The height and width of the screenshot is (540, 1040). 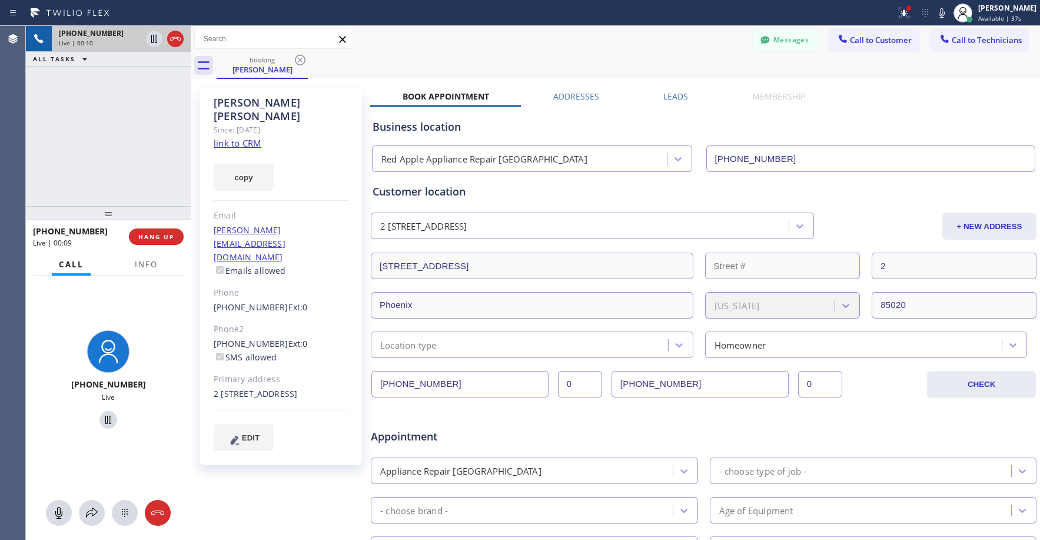 What do you see at coordinates (532, 305) in the screenshot?
I see `input: City` at bounding box center [532, 305].